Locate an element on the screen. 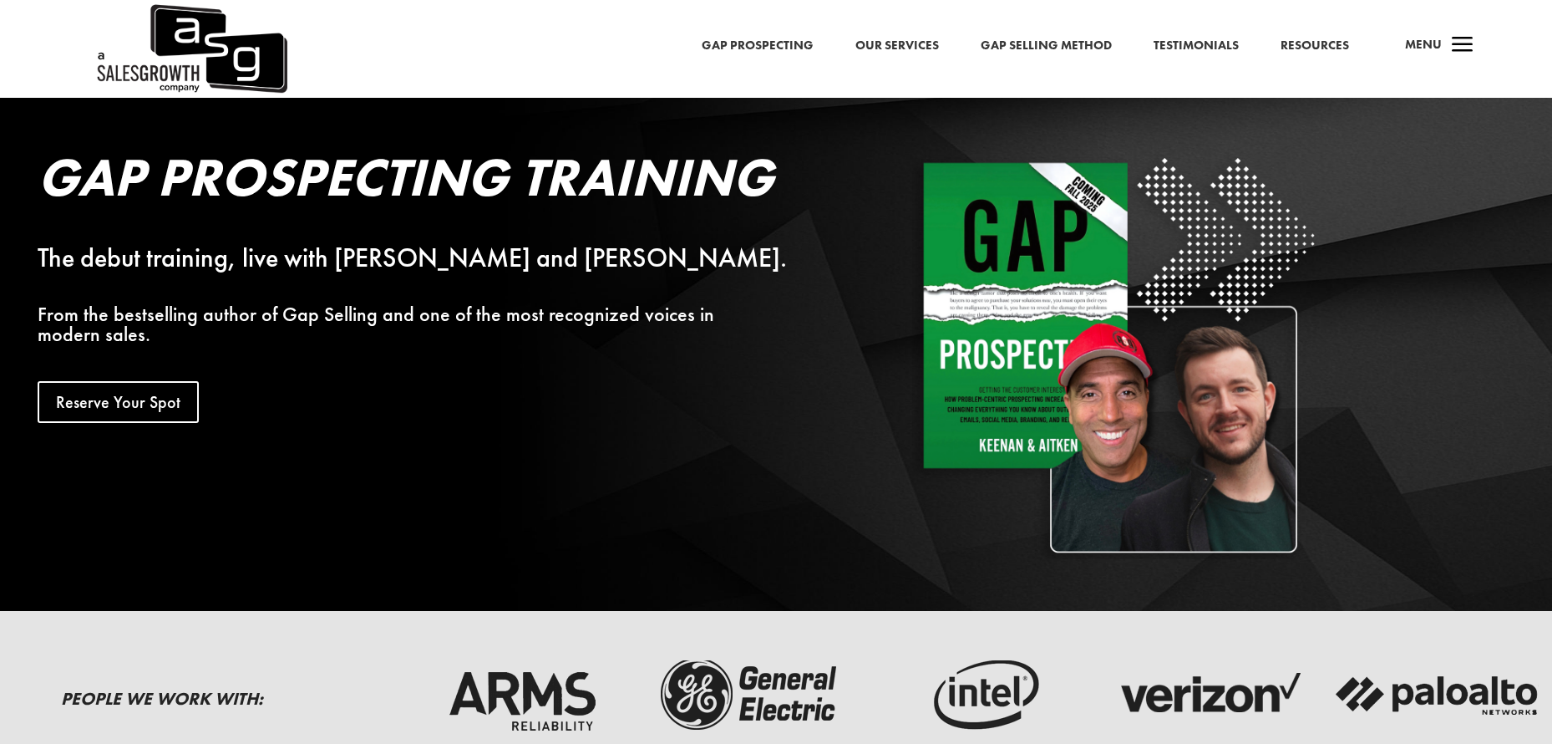  img: verizon-logo-dark is located at coordinates (1209, 694).